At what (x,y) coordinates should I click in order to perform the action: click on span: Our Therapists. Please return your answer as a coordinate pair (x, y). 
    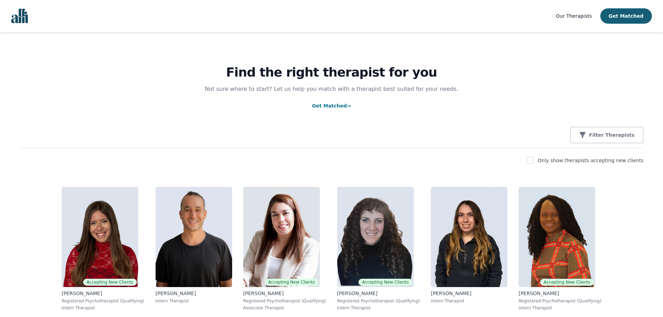
    Looking at the image, I should click on (574, 16).